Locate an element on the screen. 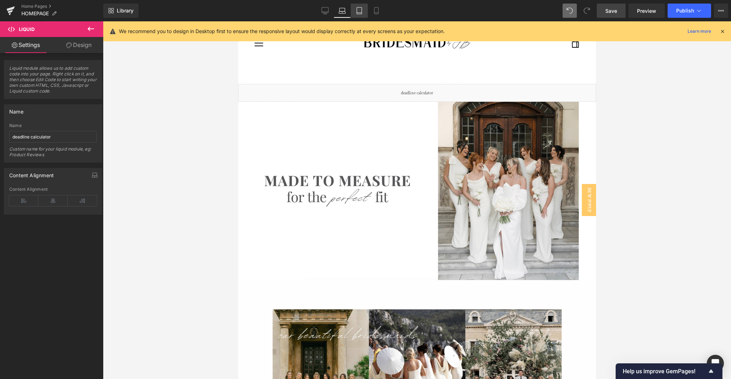 This screenshot has height=379, width=731. button: Redo is located at coordinates (586, 11).